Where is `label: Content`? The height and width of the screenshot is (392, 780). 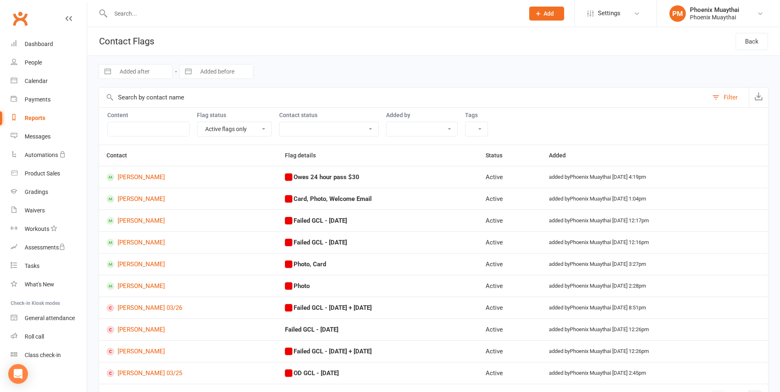
label: Content is located at coordinates (148, 115).